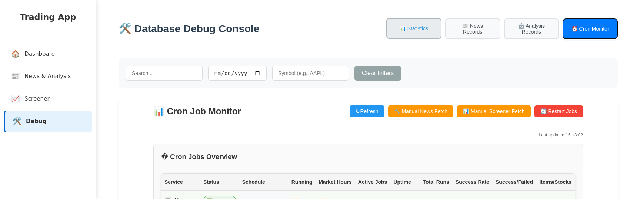 The image size is (640, 199). Describe the element at coordinates (264, 182) in the screenshot. I see `th: Schedule` at that location.